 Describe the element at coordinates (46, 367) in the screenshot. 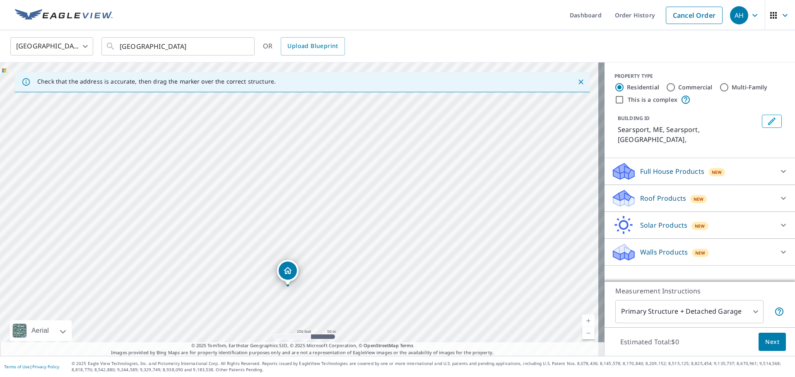

I see `a: Privacy Policy` at that location.